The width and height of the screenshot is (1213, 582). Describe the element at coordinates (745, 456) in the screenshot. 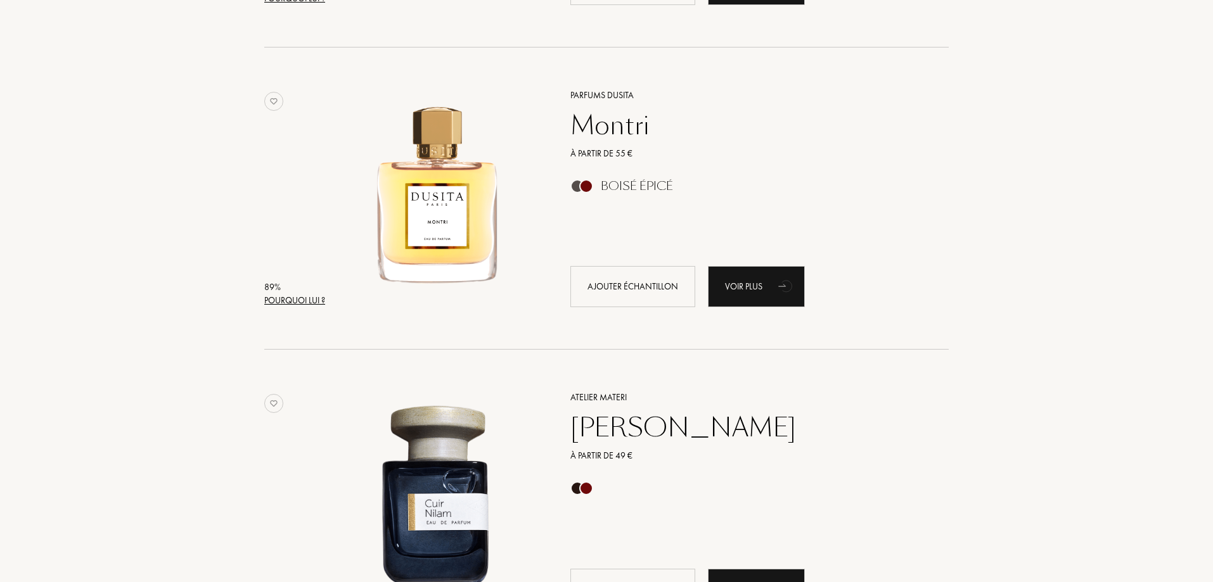

I see `div: À partir de 49 €` at that location.